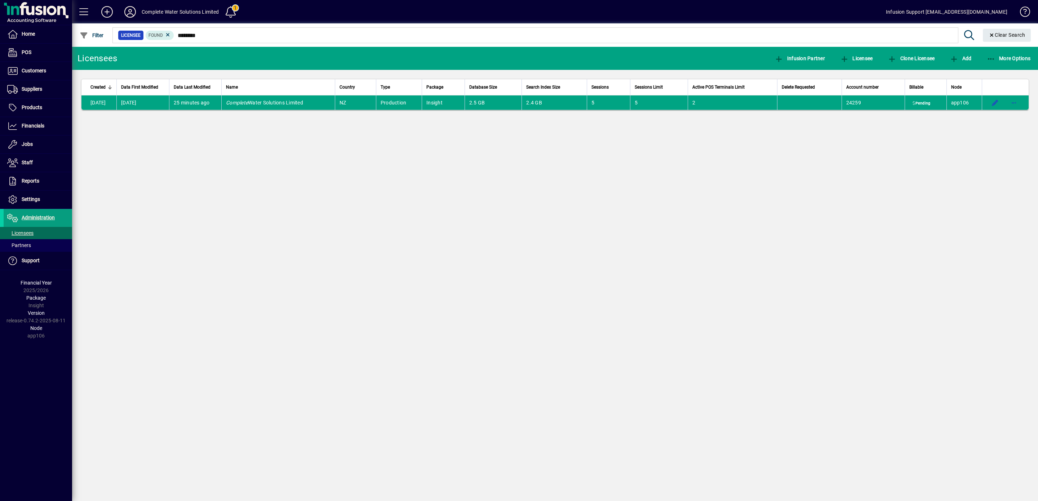 This screenshot has width=1038, height=501. Describe the element at coordinates (38, 71) in the screenshot. I see `a: Customers` at that location.